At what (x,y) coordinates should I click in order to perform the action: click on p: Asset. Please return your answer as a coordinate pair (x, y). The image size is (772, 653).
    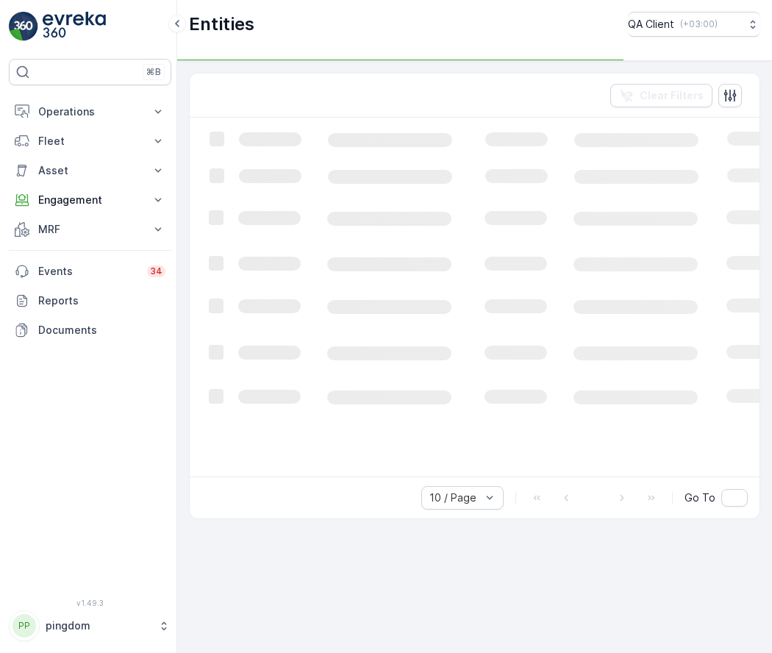
    Looking at the image, I should click on (90, 171).